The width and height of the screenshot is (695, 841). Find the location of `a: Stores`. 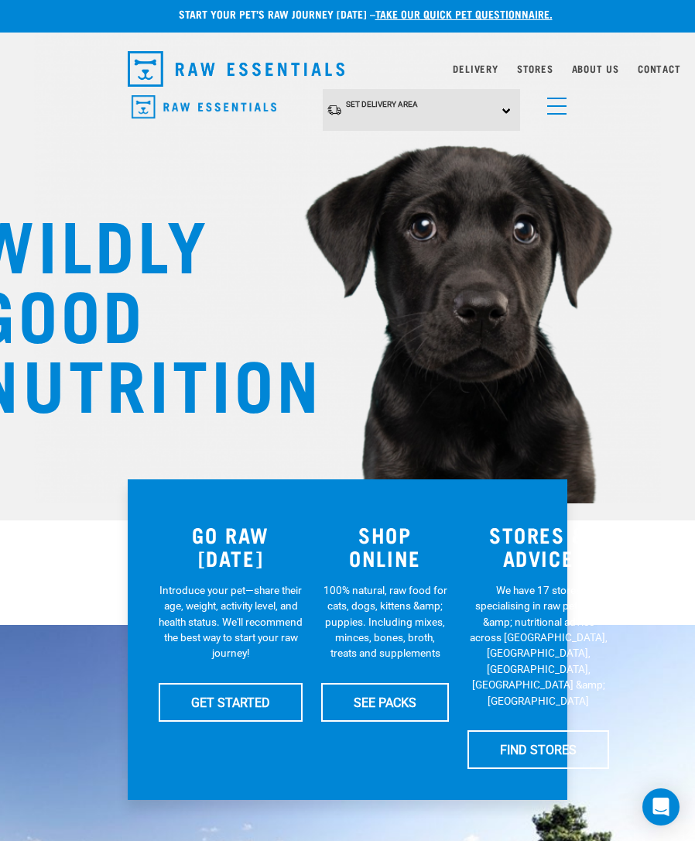

a: Stores is located at coordinates (535, 68).